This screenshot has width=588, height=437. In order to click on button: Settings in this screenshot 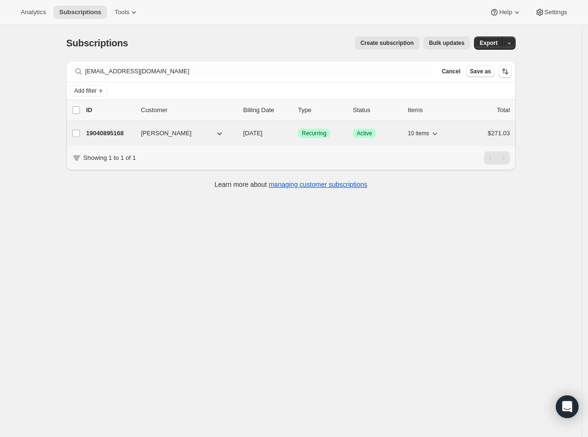, I will do `click(551, 12)`.